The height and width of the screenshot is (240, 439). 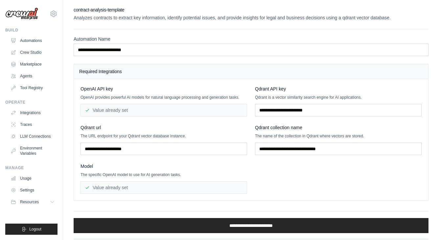 What do you see at coordinates (97, 89) in the screenshot?
I see `span: OpenAI API key` at bounding box center [97, 89].